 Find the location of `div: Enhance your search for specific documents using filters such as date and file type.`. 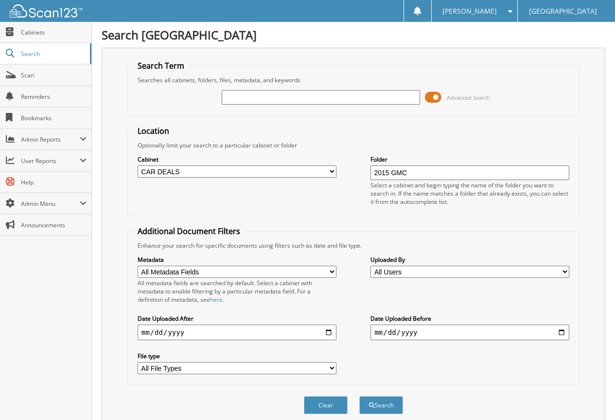

div: Enhance your search for specific documents using filters such as date and file type. is located at coordinates (353, 245).